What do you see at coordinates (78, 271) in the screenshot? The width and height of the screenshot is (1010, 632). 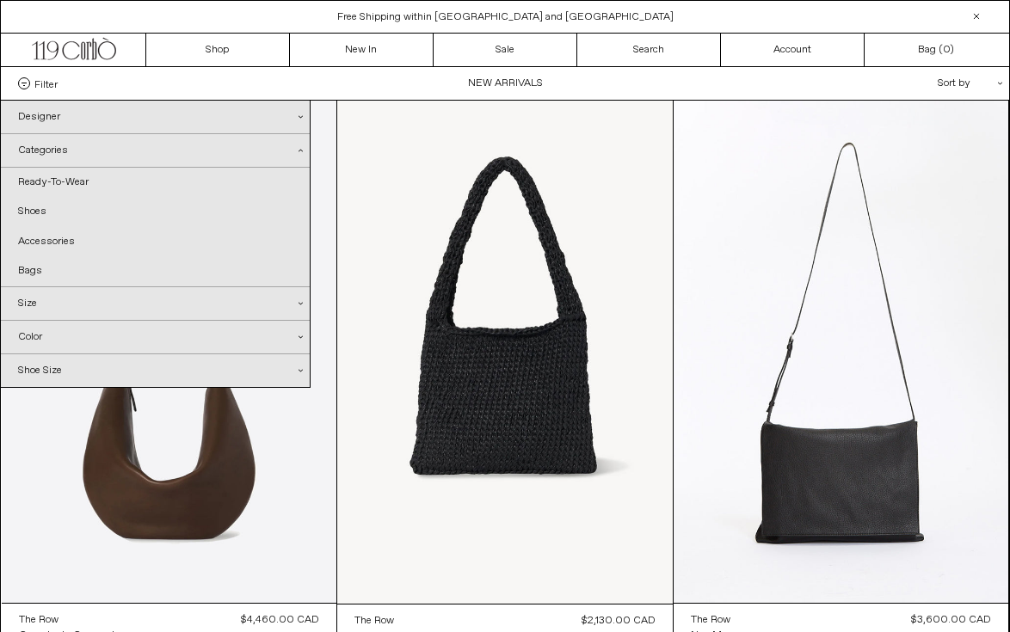 I see `a: Bags` at bounding box center [78, 271].